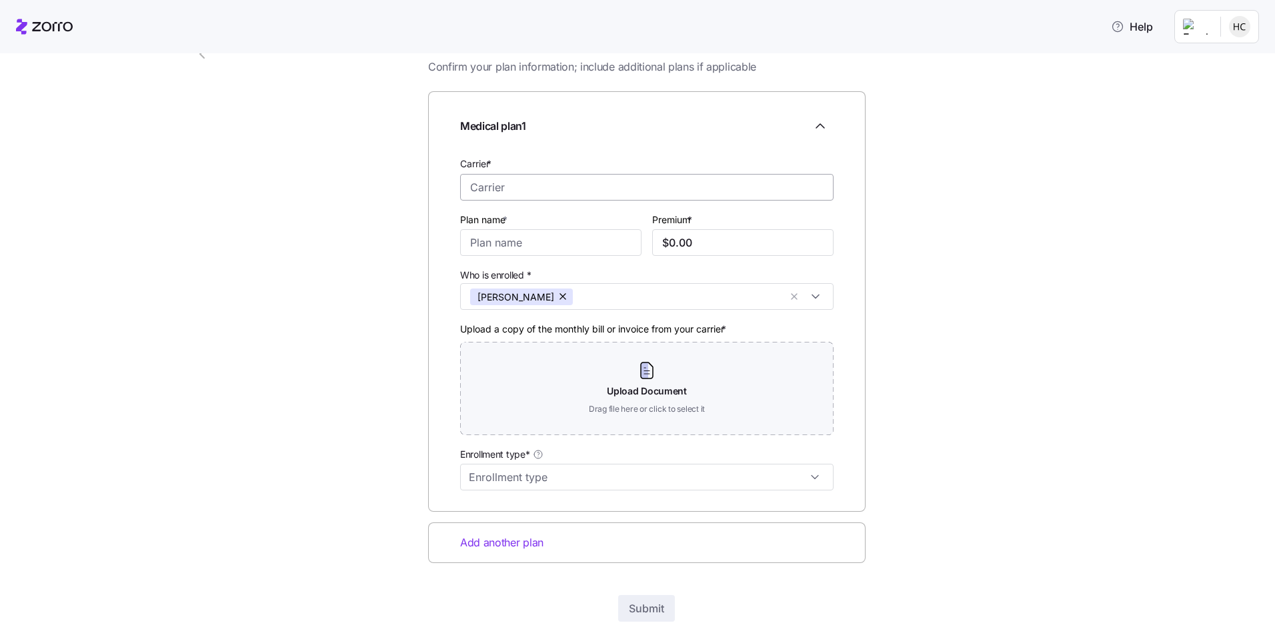 This screenshot has height=641, width=1275. What do you see at coordinates (594, 329) in the screenshot?
I see `label: Upload a copy of the monthly bill or invoice from your carrier` at bounding box center [594, 329].